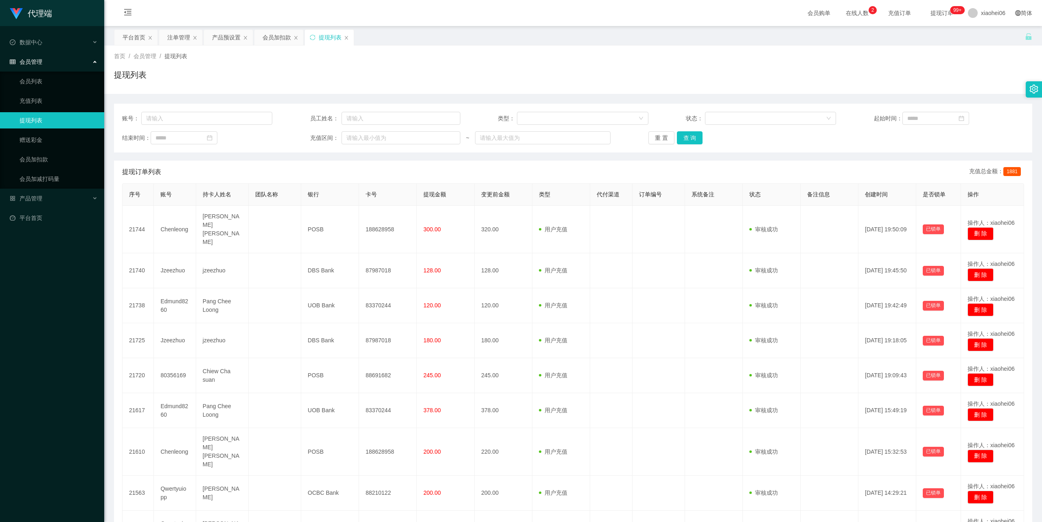  I want to click on i: 图标: appstore-o, so click(13, 199).